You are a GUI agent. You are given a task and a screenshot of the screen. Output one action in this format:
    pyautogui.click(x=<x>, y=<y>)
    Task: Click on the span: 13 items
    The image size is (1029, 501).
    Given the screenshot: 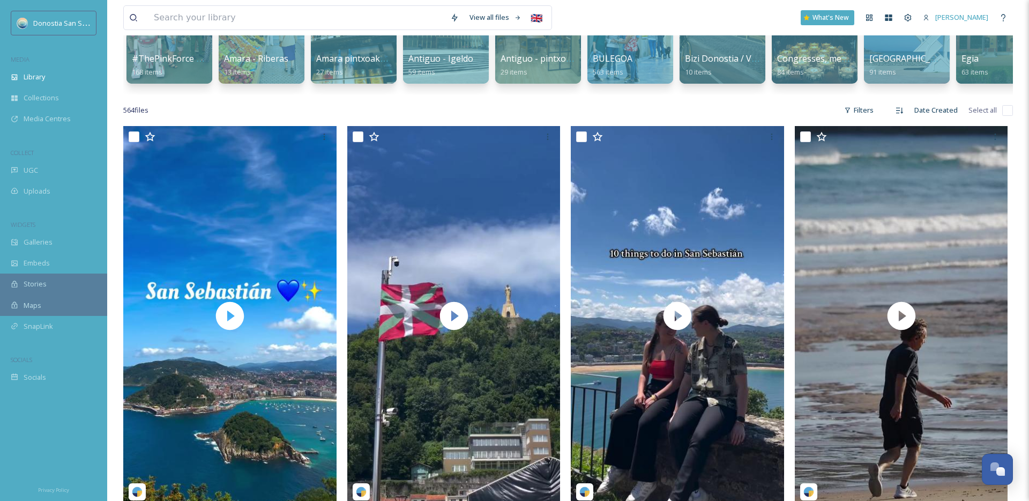 What is the action you would take?
    pyautogui.click(x=237, y=72)
    